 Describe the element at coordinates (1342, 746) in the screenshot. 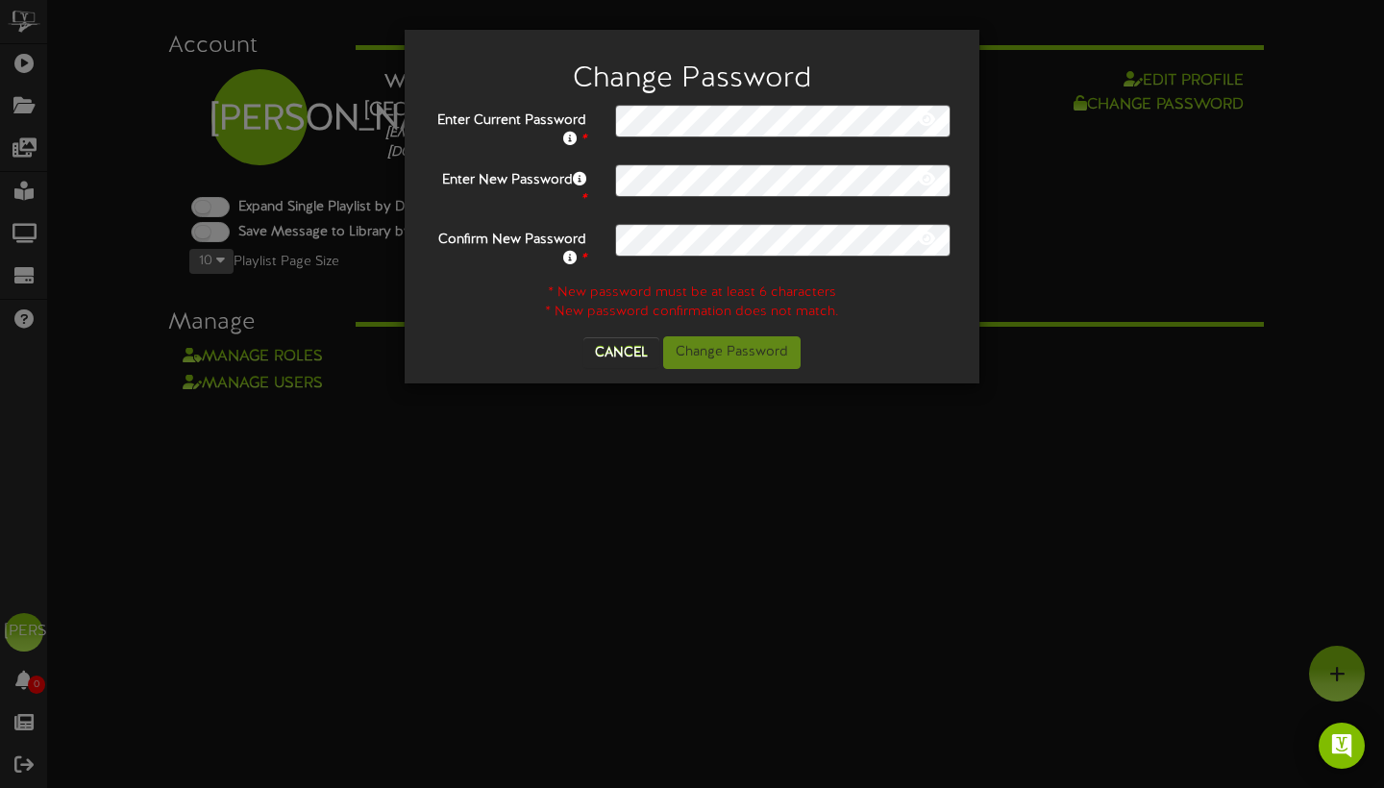

I see `div: Open Intercom Messenger` at that location.